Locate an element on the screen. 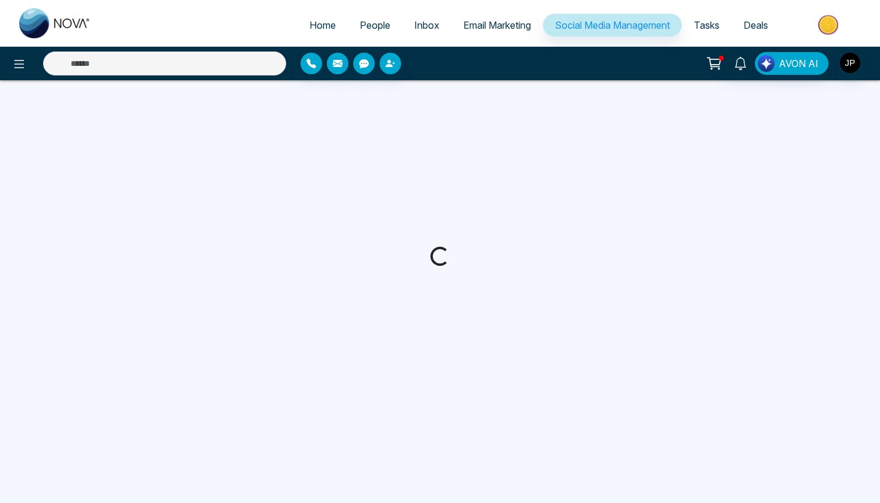 This screenshot has width=880, height=503. img: Lead Flow is located at coordinates (766, 63).